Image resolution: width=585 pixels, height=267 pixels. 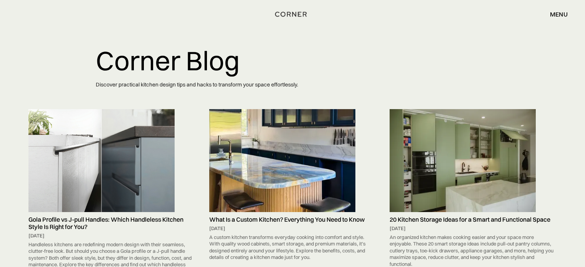 I want to click on h5: Gola Profile vs J-pull Handles: Which Handleless Kitchen Style Is Right for You?, so click(x=112, y=223).